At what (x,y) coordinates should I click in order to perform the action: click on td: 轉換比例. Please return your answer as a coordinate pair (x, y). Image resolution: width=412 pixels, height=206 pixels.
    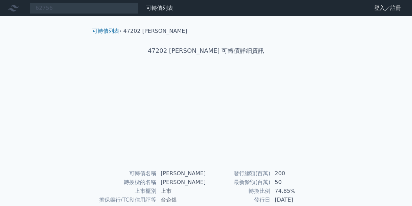
    Looking at the image, I should click on (238, 191).